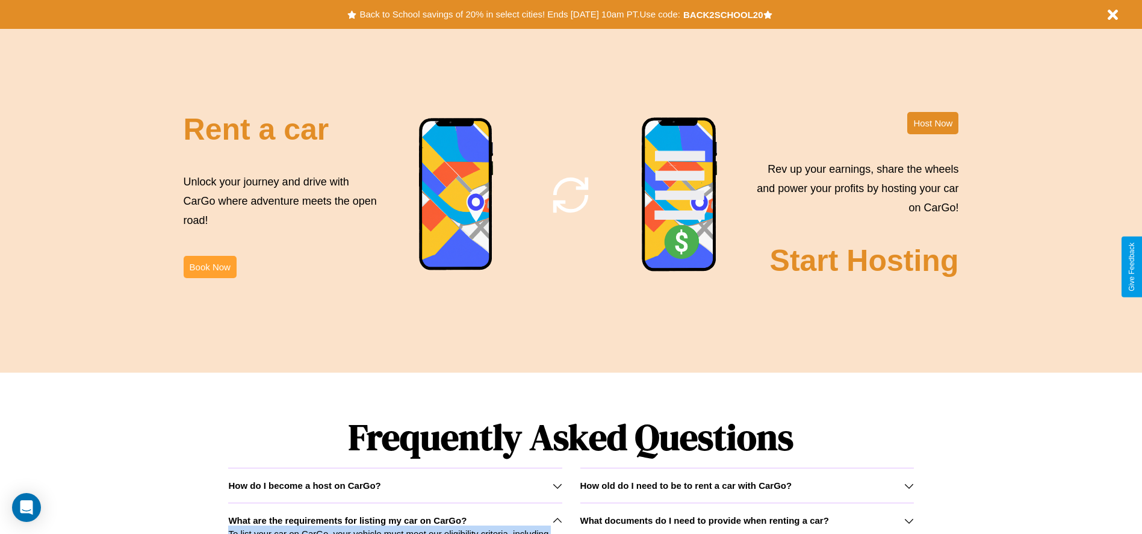 The height and width of the screenshot is (534, 1142). Describe the element at coordinates (686, 485) in the screenshot. I see `h3: How old do I need to be to rent a car with CarGo?` at that location.